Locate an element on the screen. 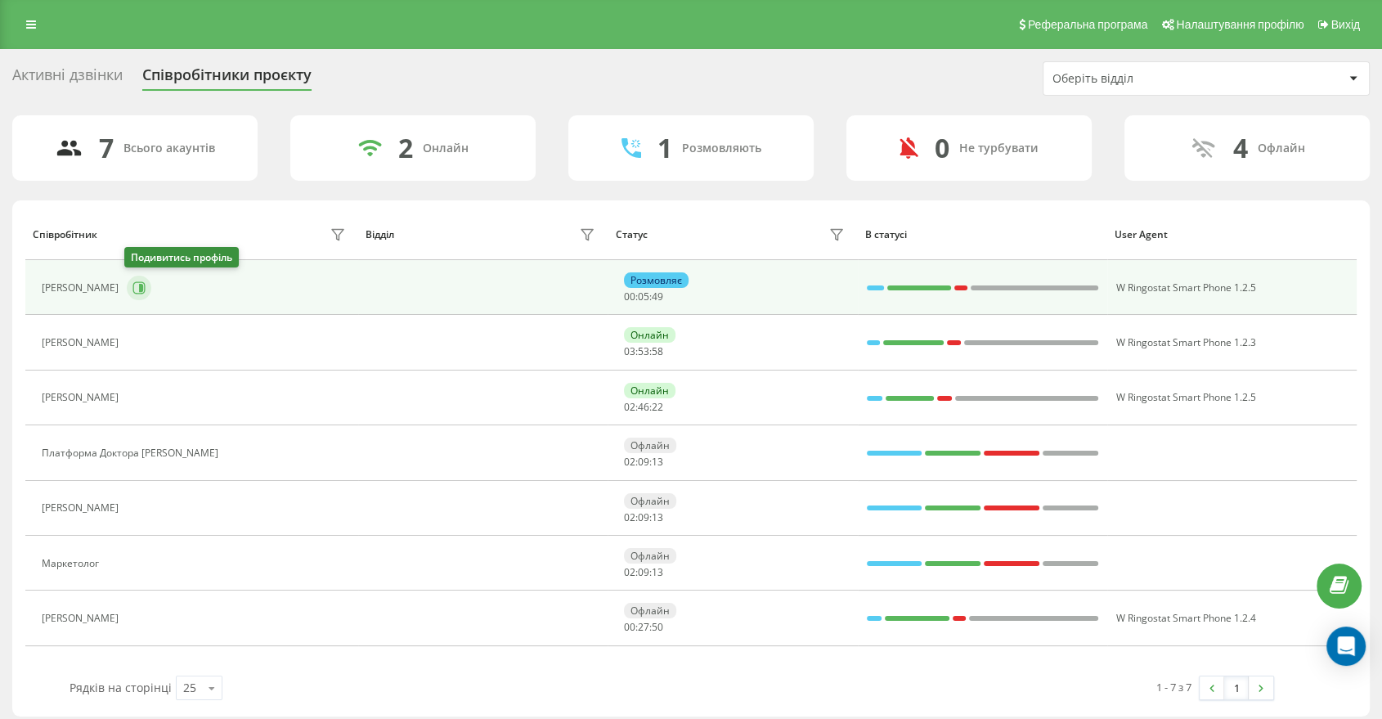 This screenshot has width=1382, height=719. span: Реферальна програма is located at coordinates (1087, 25).